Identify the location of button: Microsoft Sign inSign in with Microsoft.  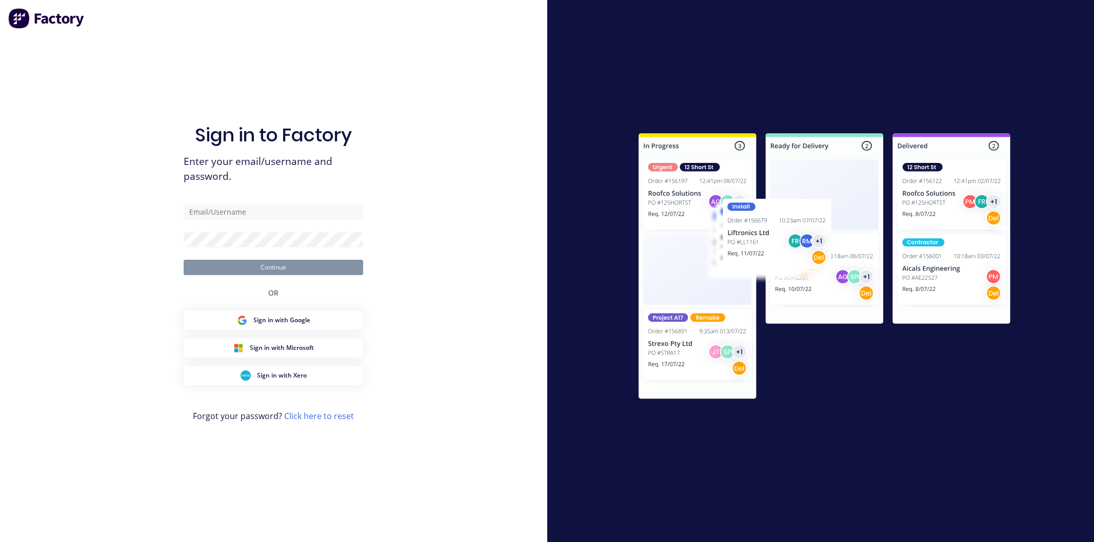
(273, 348).